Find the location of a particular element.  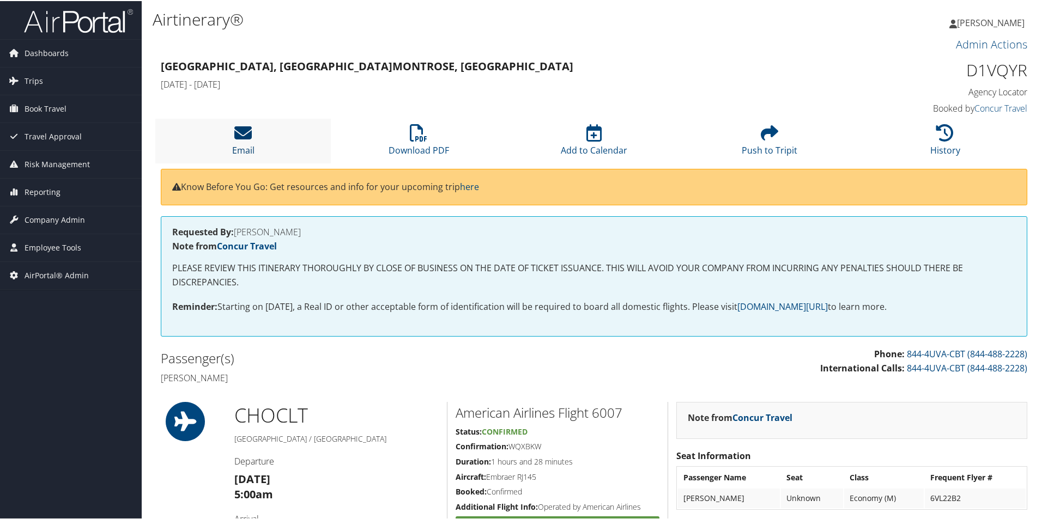

h2: American Airlines Flight 6007 is located at coordinates (558, 412).